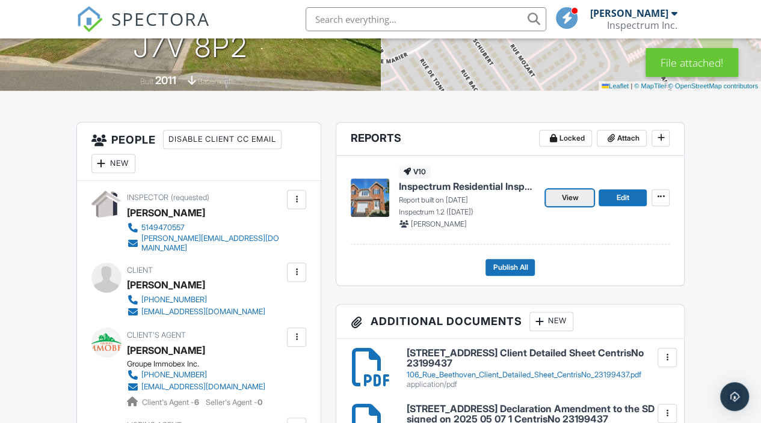 The height and width of the screenshot is (423, 761). Describe the element at coordinates (201, 364) in the screenshot. I see `div: Groupe Immobex Inc.` at that location.